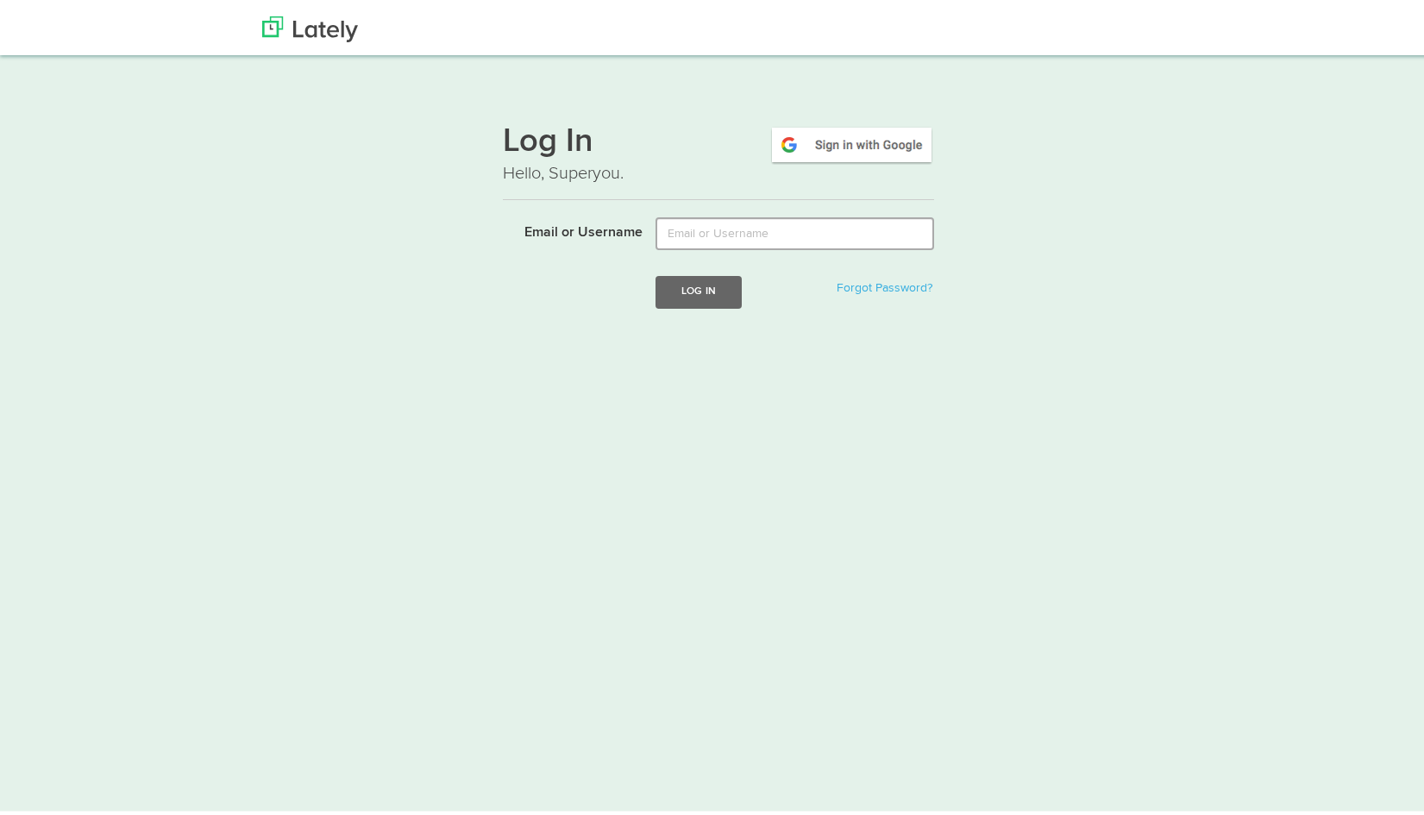 Image resolution: width=1424 pixels, height=815 pixels. What do you see at coordinates (310, 26) in the screenshot?
I see `img: Lately` at bounding box center [310, 26].